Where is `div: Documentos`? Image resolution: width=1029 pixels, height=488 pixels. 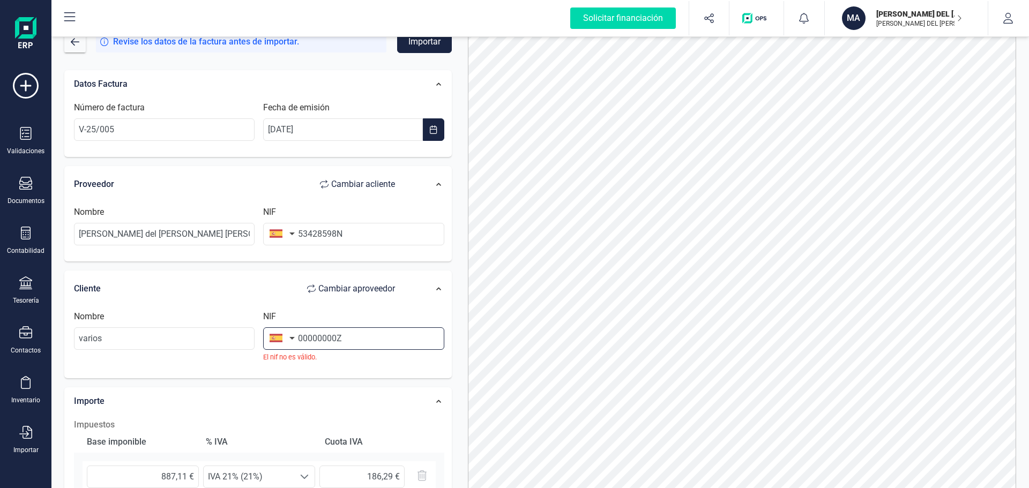
div: Documentos is located at coordinates (26, 201).